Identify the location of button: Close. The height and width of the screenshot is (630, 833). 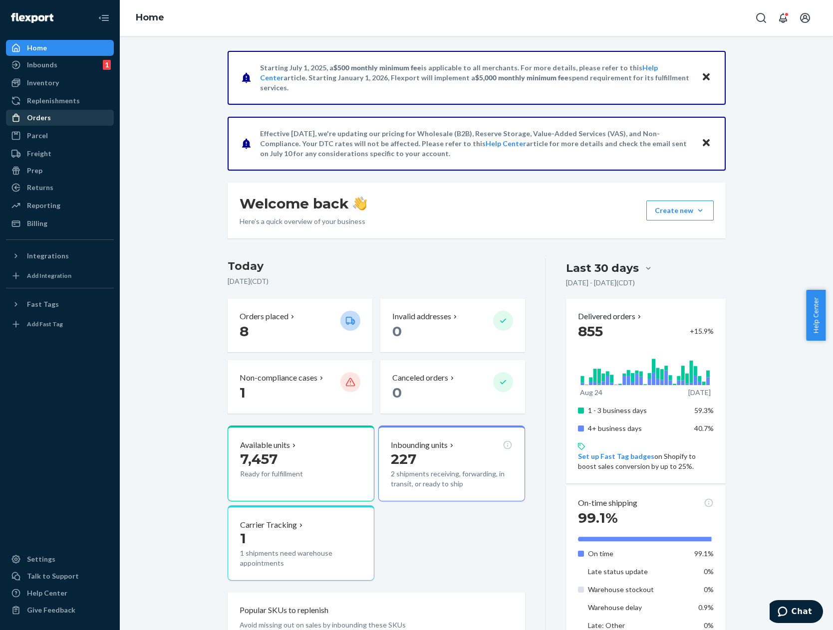
(706, 77).